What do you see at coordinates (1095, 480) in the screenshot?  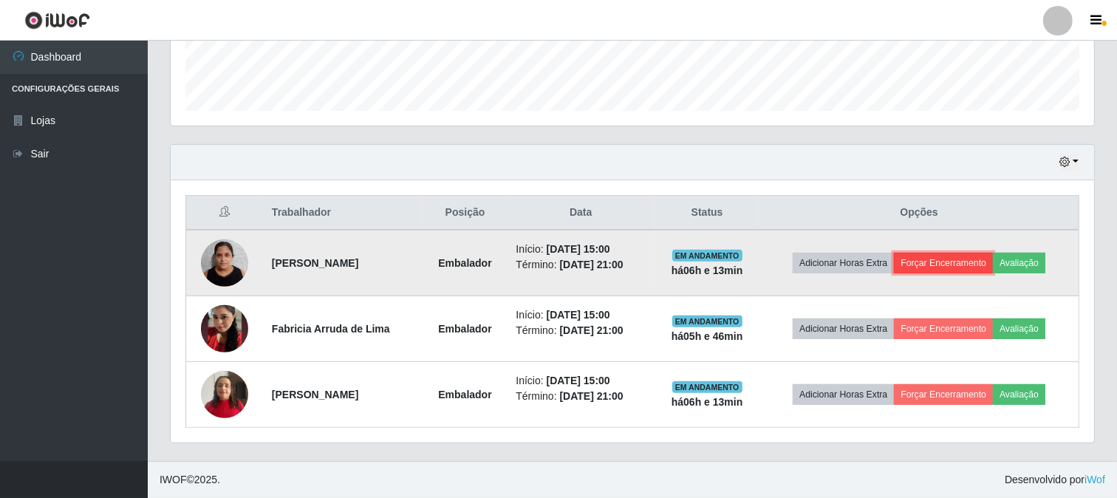 I see `a: iWof` at bounding box center [1095, 480].